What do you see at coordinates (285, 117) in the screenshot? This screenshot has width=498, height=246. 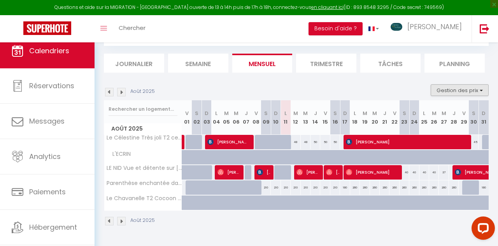 I see `th: 11` at bounding box center [285, 117].